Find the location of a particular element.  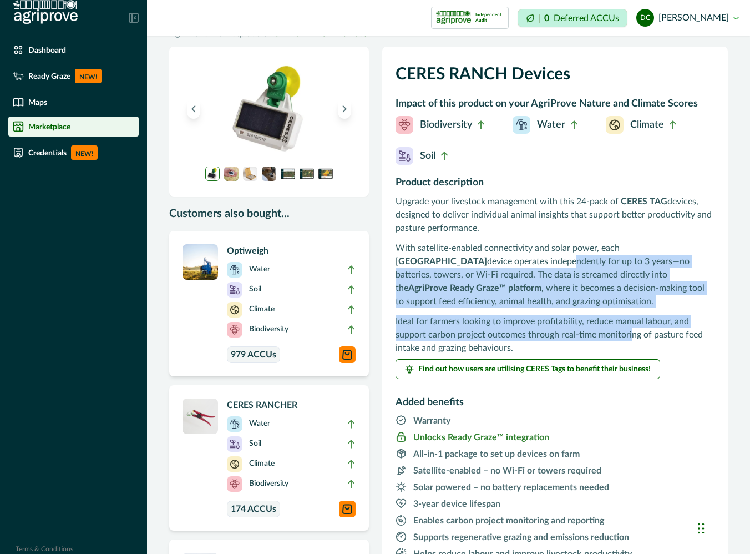

p: Supports regenerative grazing and emissions reduction is located at coordinates (521, 537).